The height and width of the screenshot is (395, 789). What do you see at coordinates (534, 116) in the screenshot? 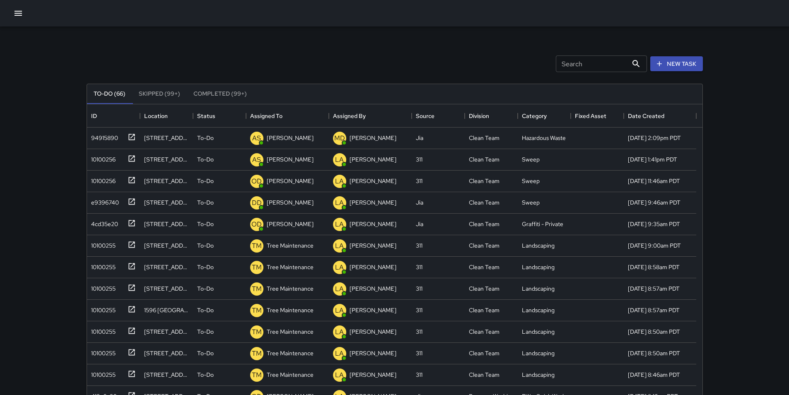
I see `div: Category` at bounding box center [534, 116].